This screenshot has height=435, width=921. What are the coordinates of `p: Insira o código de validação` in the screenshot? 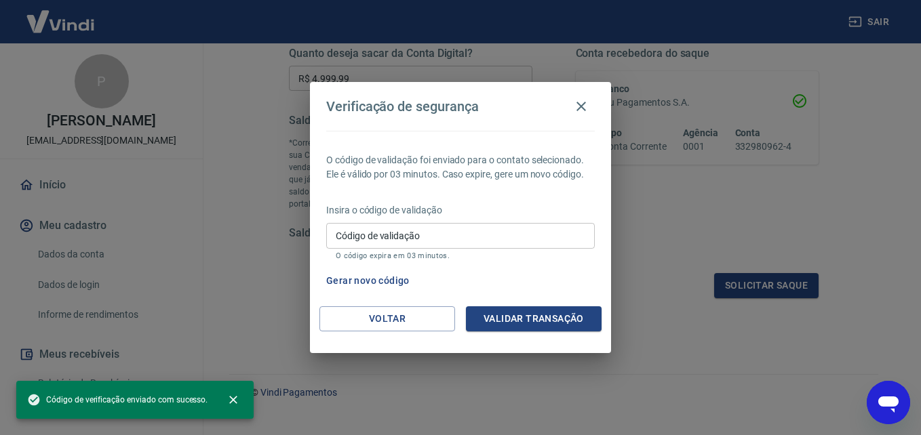 It's located at (460, 210).